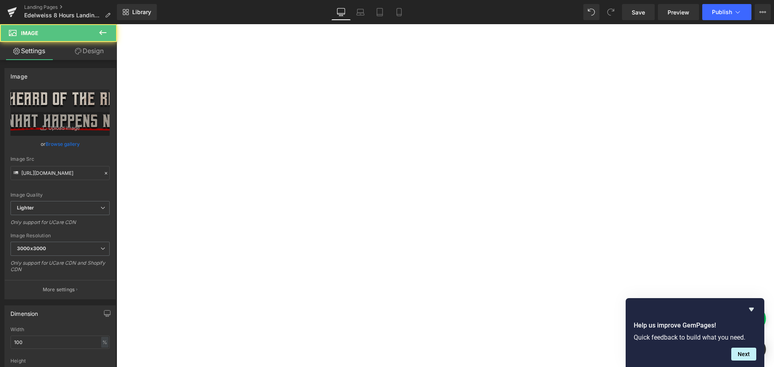  What do you see at coordinates (591, 12) in the screenshot?
I see `button: Undo` at bounding box center [591, 12].